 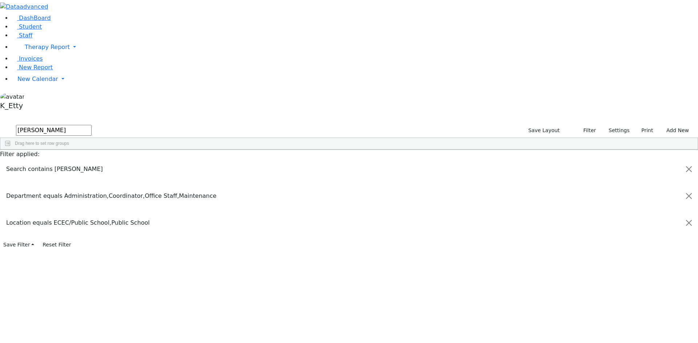 What do you see at coordinates (36, 67) in the screenshot?
I see `span: New Report` at bounding box center [36, 67].